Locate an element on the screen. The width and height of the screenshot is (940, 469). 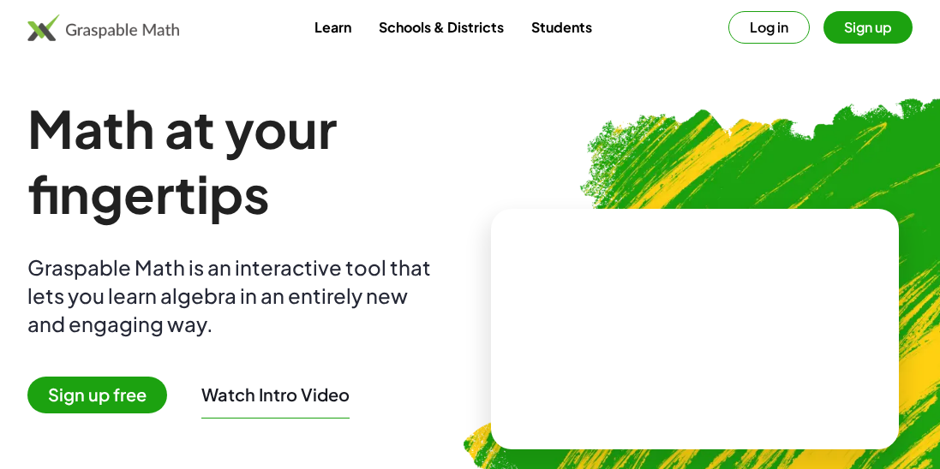
a: Schools & Districts is located at coordinates (441, 27).